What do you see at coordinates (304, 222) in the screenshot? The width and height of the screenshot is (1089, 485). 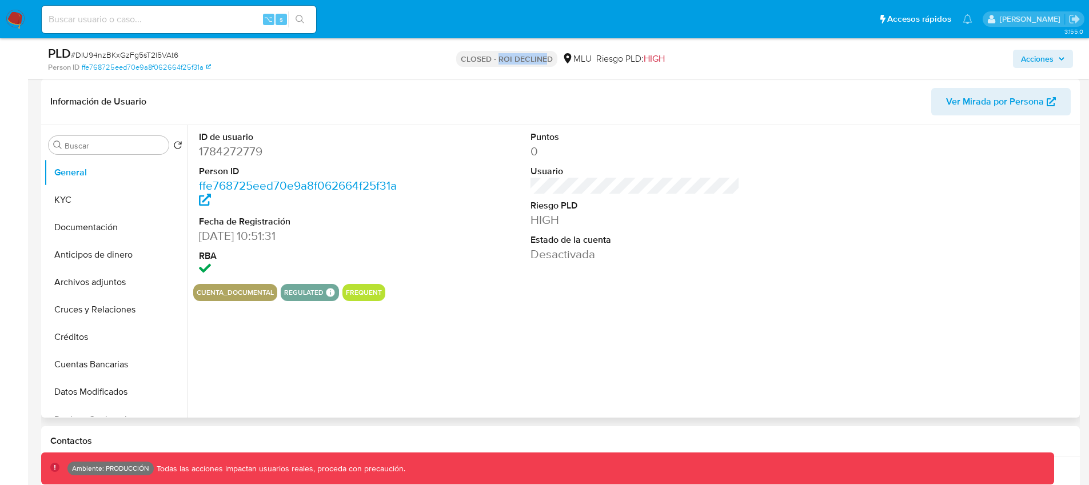 I see `dt: Fecha de Registración` at bounding box center [304, 222].